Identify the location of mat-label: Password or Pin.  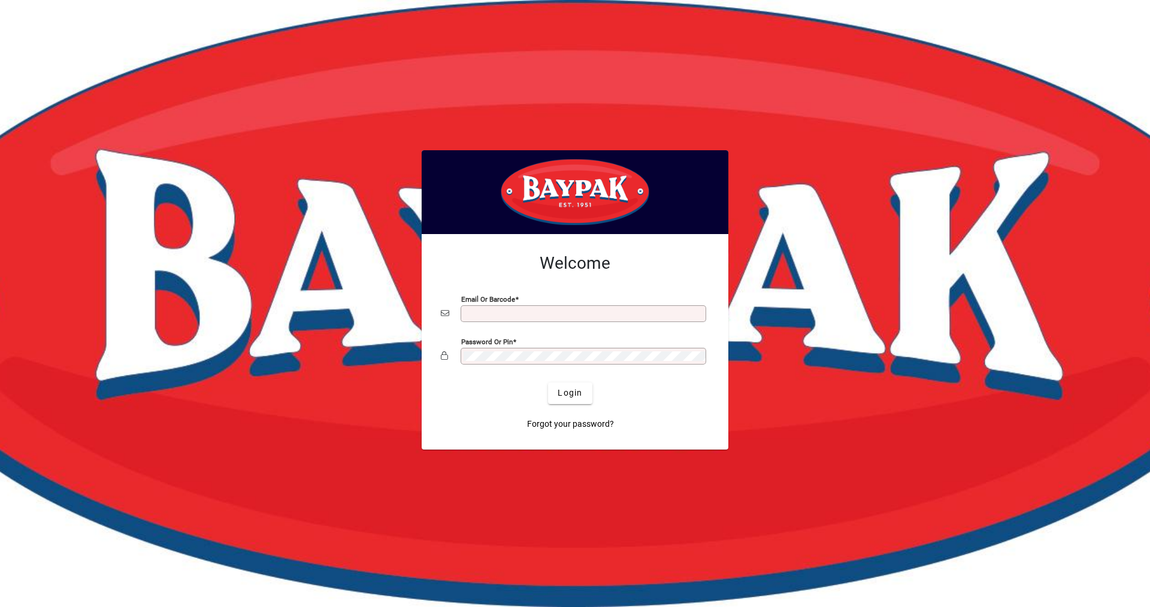
(487, 341).